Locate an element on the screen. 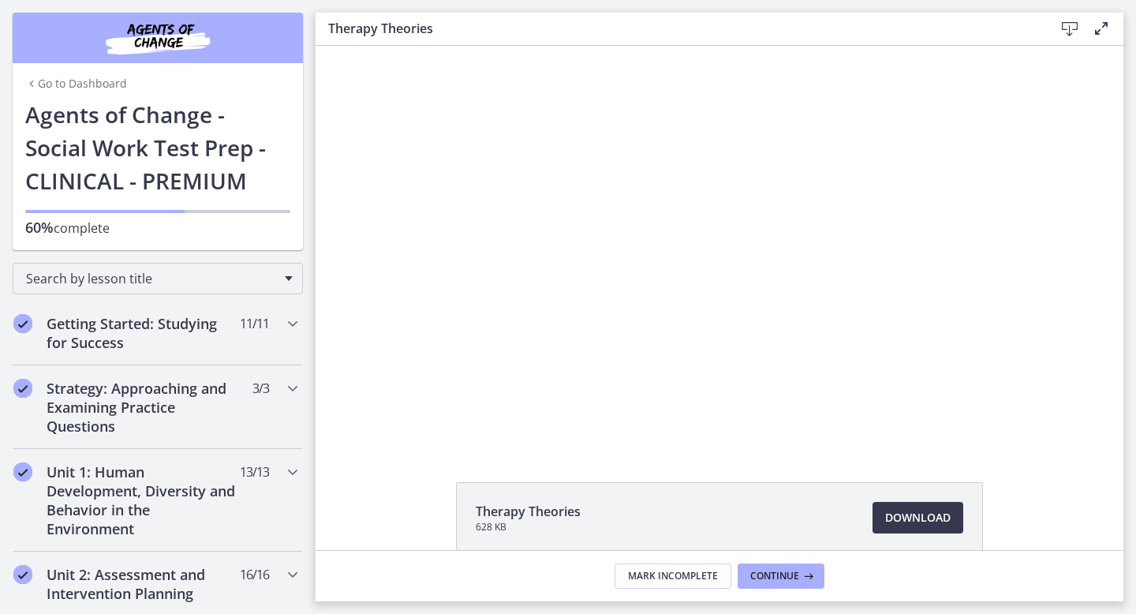  span: 628 KB is located at coordinates (528, 527).